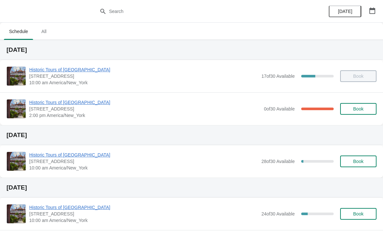 The image size is (383, 232). Describe the element at coordinates (18, 31) in the screenshot. I see `span: Schedule` at that location.